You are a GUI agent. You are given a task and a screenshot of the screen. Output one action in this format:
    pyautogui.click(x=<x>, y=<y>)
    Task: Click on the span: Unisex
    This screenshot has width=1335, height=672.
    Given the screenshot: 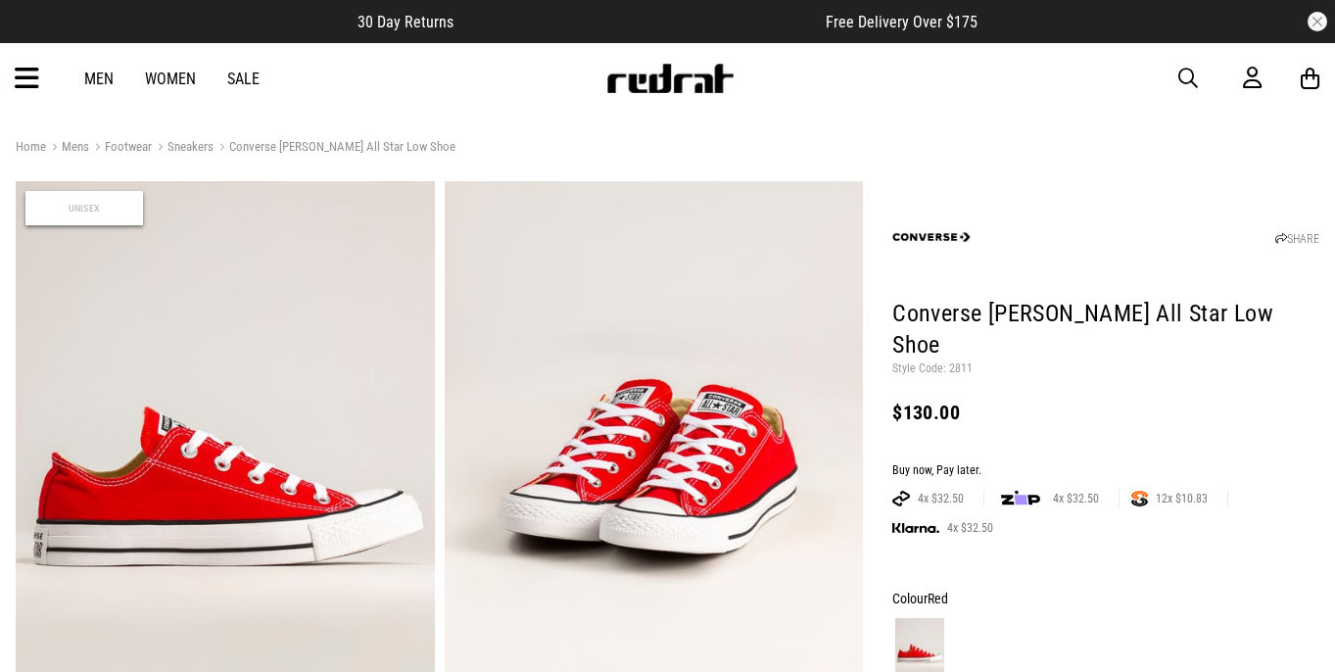 What is the action you would take?
    pyautogui.click(x=84, y=208)
    